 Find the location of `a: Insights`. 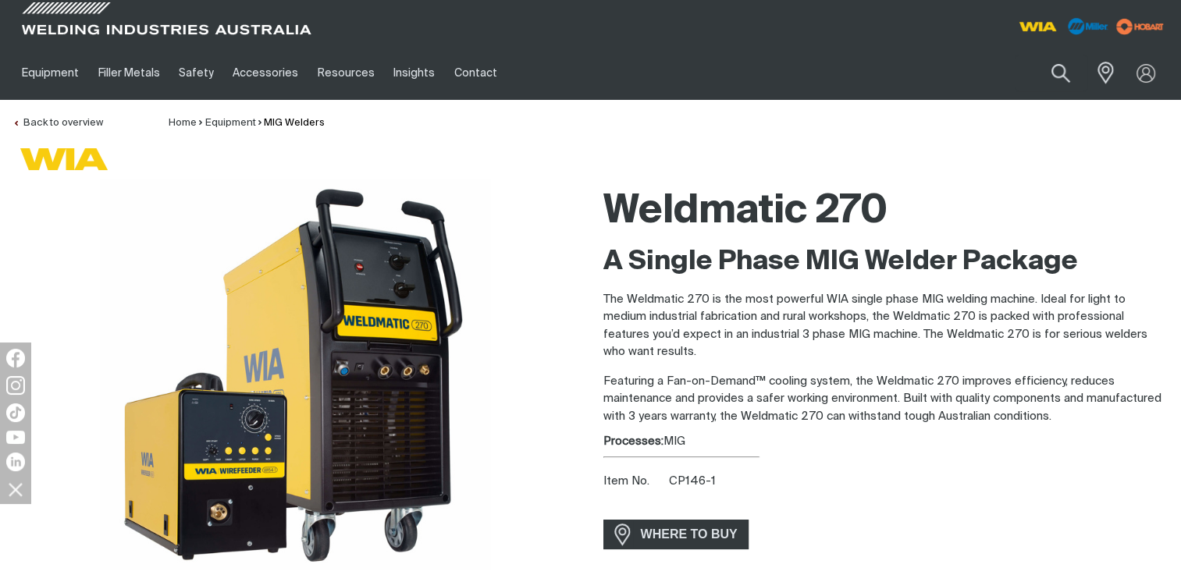

a: Insights is located at coordinates (414, 73).